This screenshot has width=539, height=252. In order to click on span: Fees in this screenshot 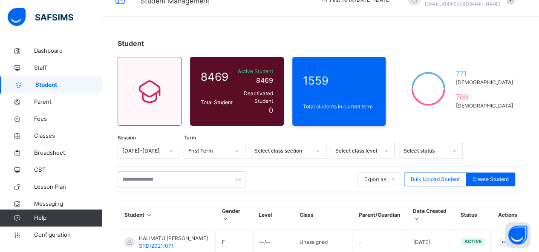, I will do `click(68, 119)`.